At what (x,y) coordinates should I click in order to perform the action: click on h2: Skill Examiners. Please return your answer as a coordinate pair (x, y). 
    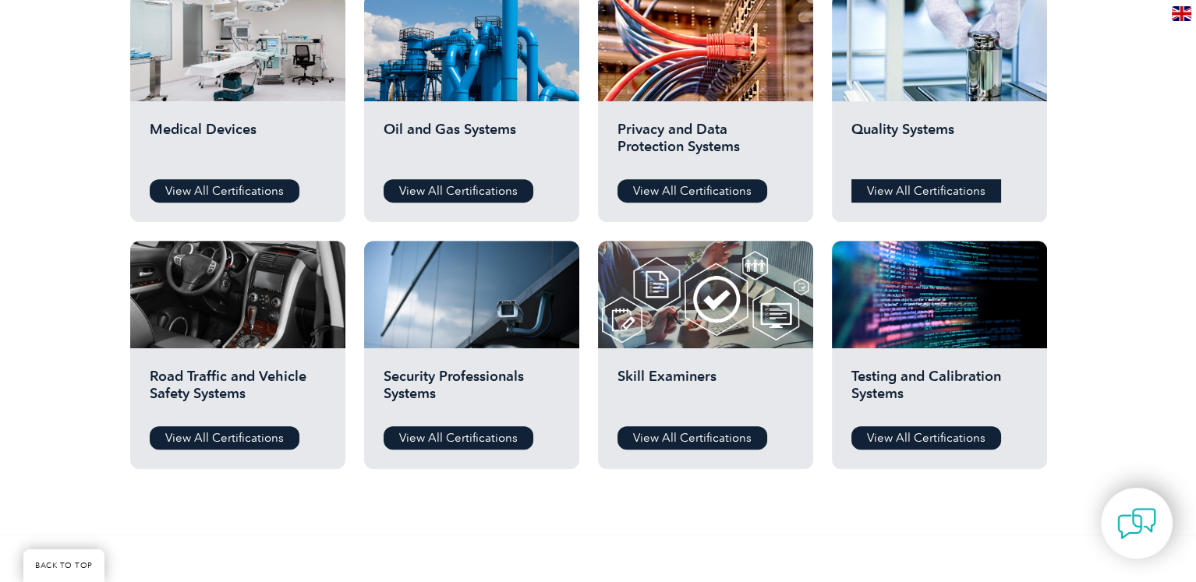
    Looking at the image, I should click on (705, 391).